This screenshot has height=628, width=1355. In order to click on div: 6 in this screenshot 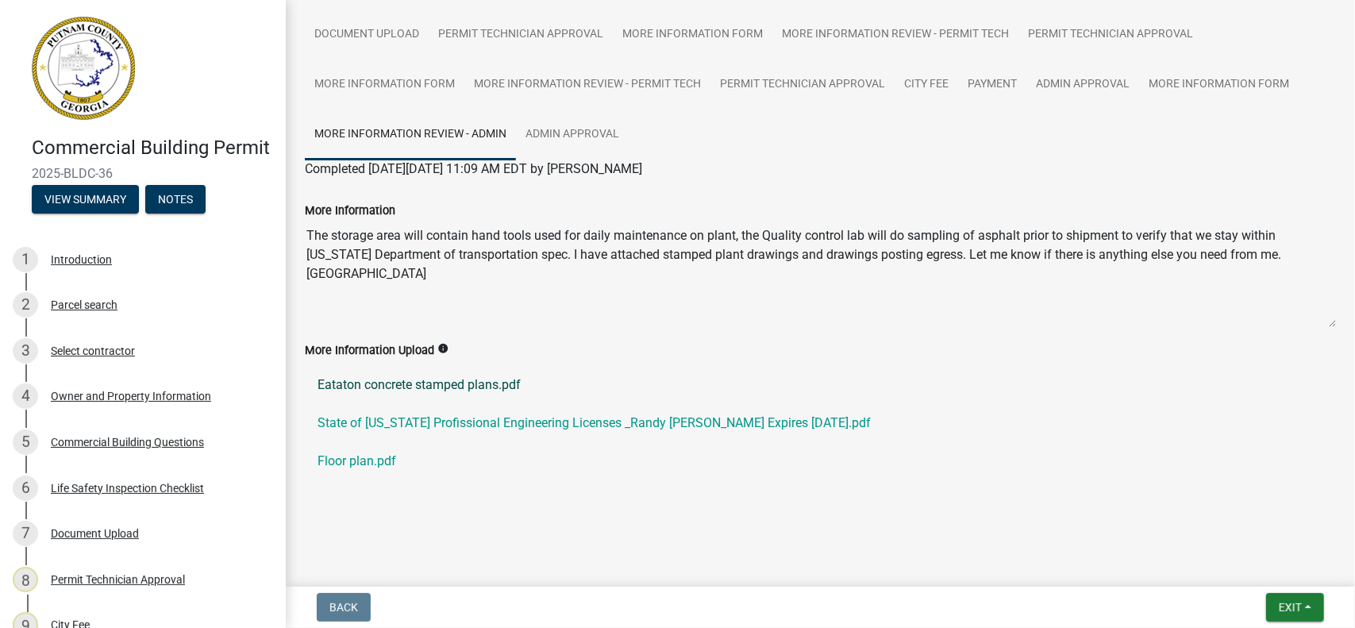, I will do `click(25, 488)`.